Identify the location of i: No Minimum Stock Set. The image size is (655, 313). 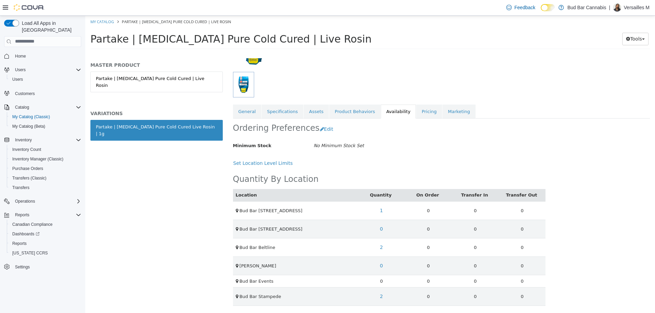
(253, 130).